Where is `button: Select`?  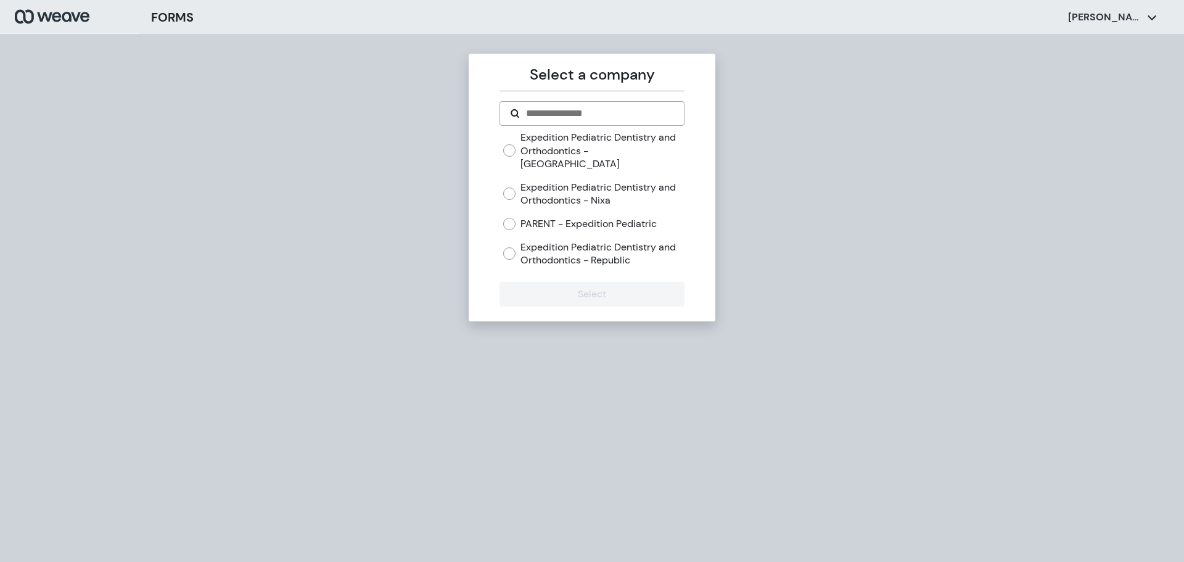 button: Select is located at coordinates (591, 294).